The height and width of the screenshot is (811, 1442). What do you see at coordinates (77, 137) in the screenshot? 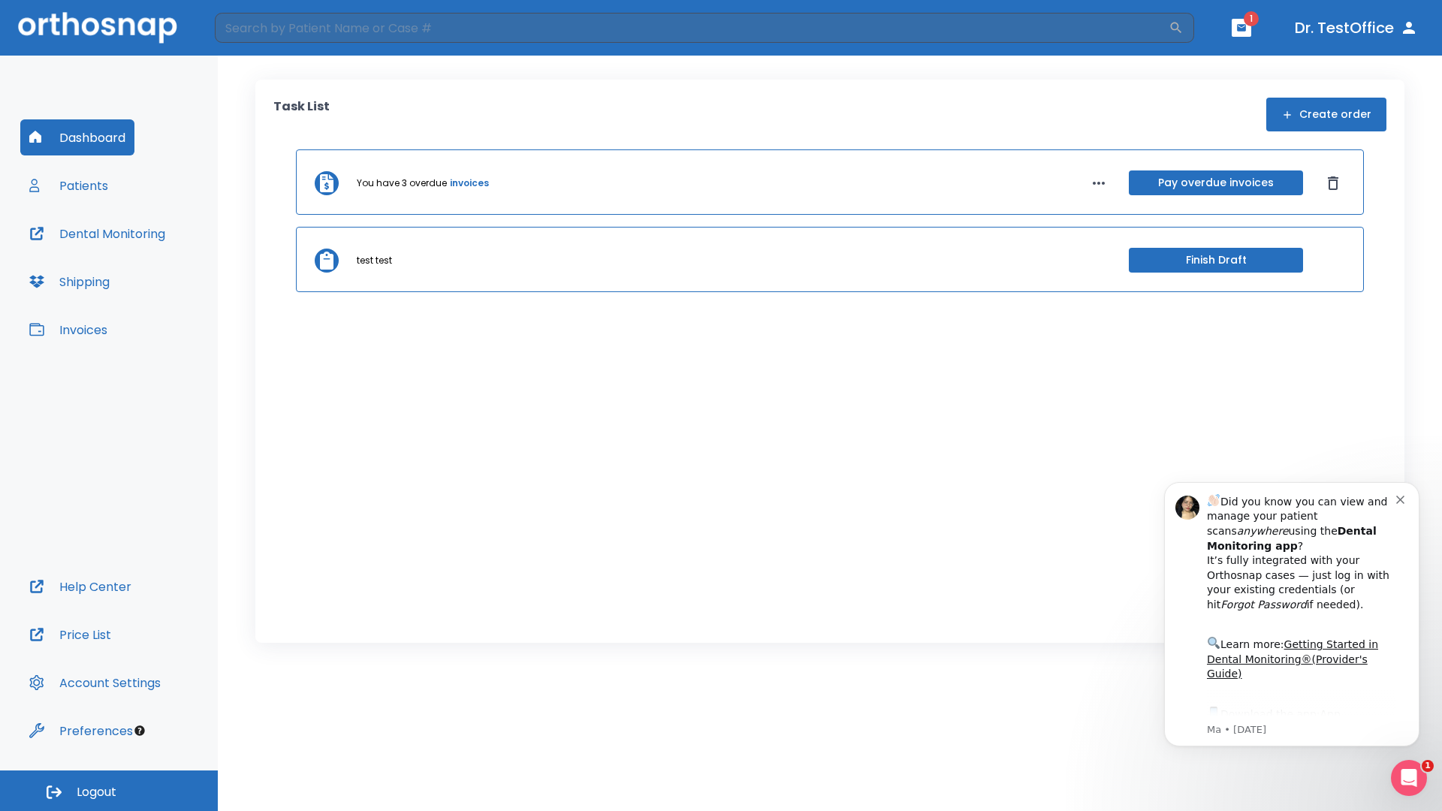
I see `button: Dashboard` at bounding box center [77, 137].